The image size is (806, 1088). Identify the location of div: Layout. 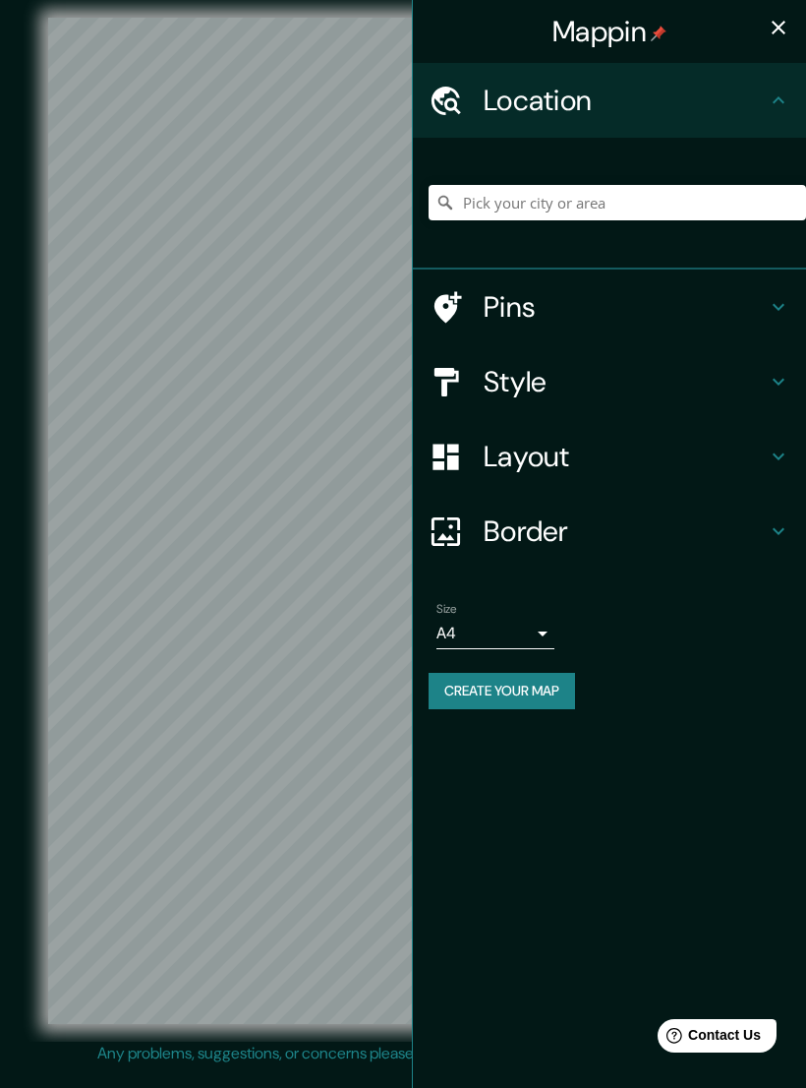
(610, 456).